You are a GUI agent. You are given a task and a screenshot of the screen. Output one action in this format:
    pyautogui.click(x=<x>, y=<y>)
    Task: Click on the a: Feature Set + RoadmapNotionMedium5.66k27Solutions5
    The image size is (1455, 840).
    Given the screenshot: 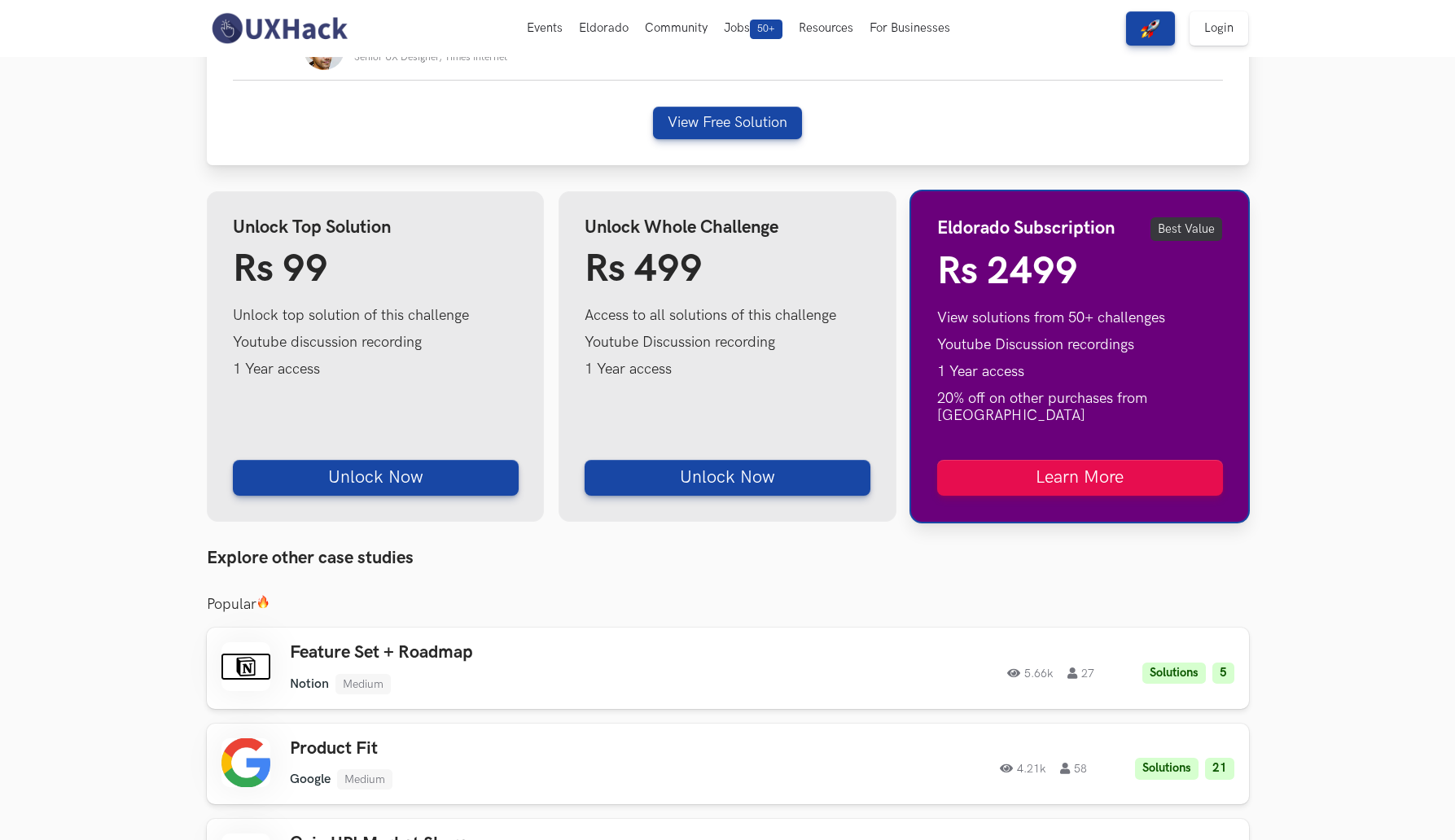 What is the action you would take?
    pyautogui.click(x=728, y=667)
    